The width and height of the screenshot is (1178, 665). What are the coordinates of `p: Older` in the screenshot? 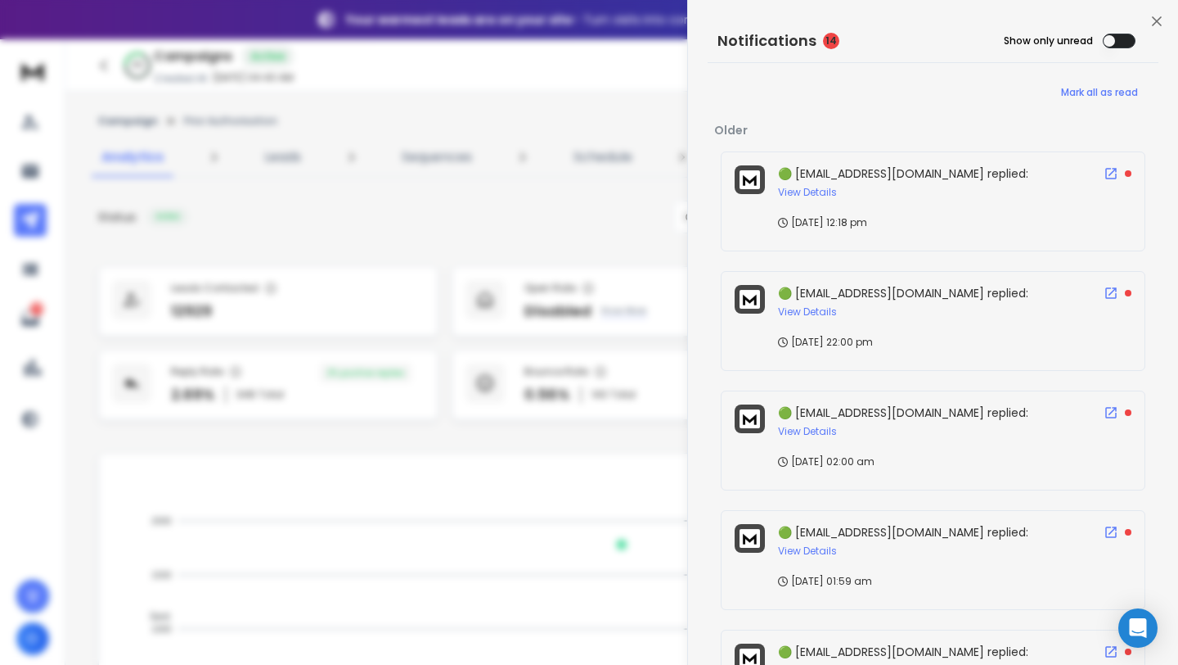 It's located at (933, 130).